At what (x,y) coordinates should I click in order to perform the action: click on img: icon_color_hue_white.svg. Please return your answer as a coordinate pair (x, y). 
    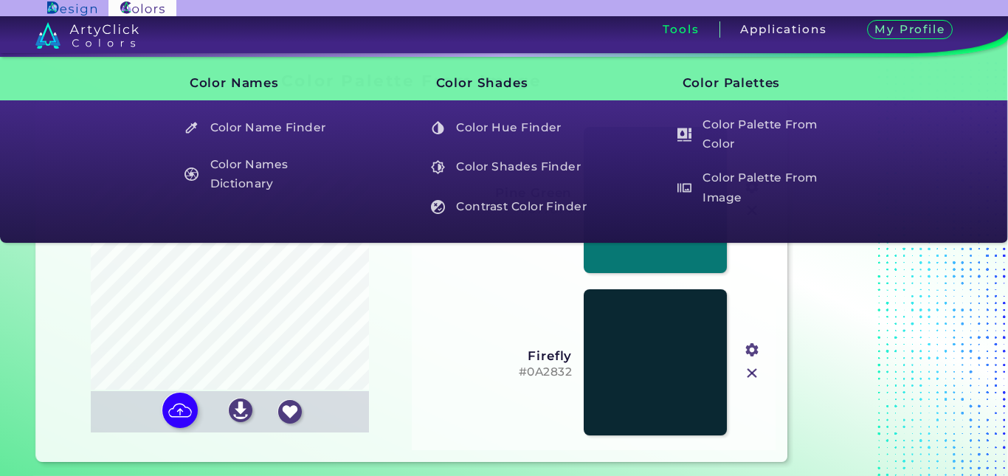
    Looking at the image, I should click on (438, 128).